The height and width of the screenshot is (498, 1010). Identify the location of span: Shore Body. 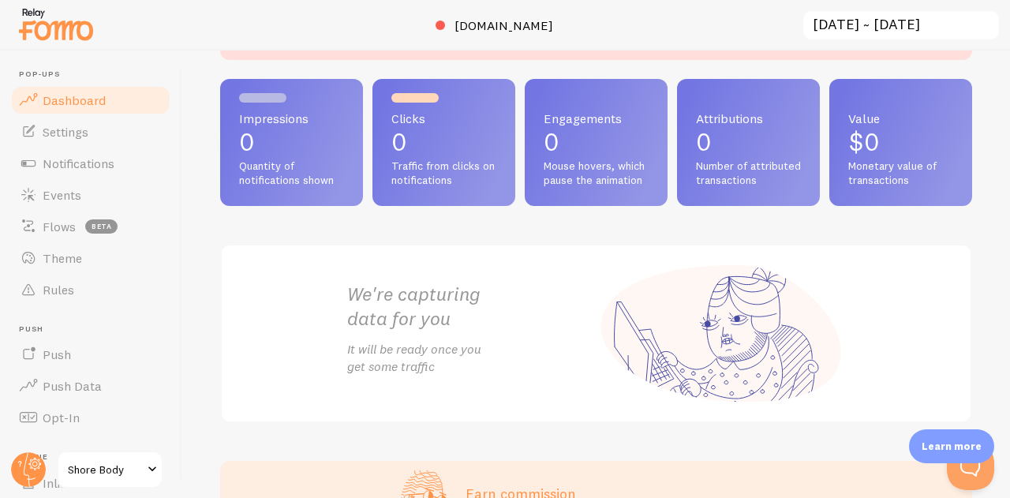
(105, 470).